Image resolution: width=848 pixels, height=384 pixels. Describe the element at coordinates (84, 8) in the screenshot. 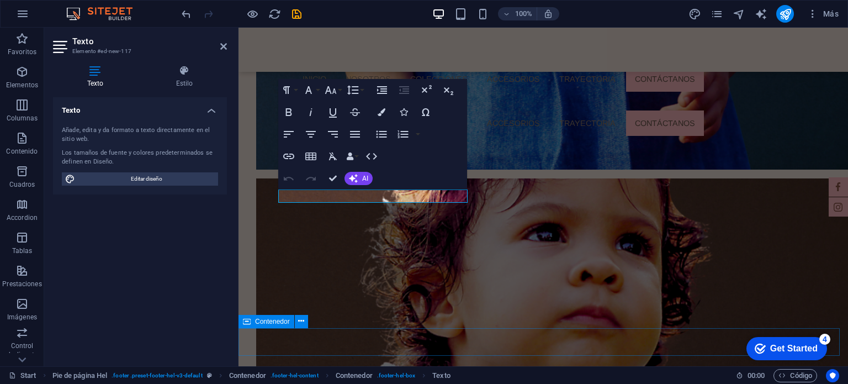

I see `div: 4` at that location.